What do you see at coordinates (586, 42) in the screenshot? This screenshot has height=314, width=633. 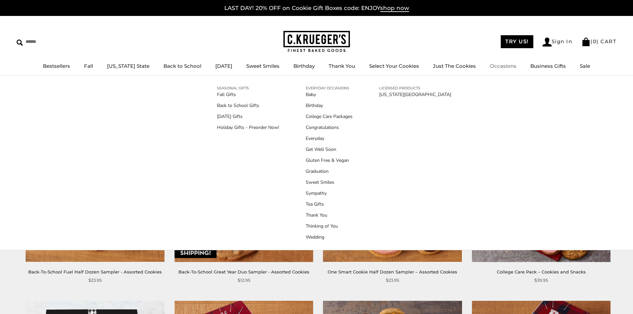 I see `img: Bag` at bounding box center [586, 42].